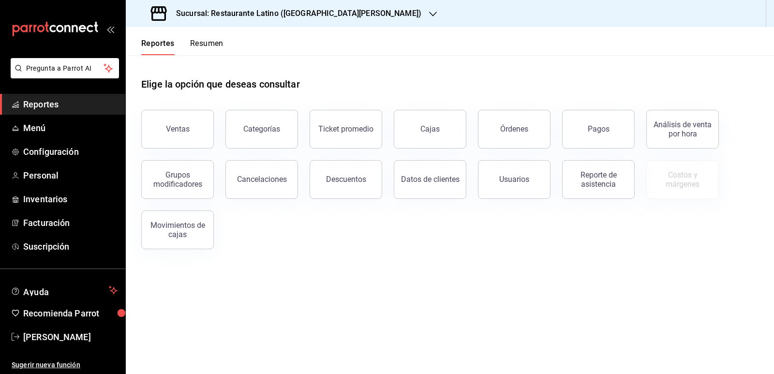 The image size is (774, 374). I want to click on button: Cancelaciones, so click(262, 179).